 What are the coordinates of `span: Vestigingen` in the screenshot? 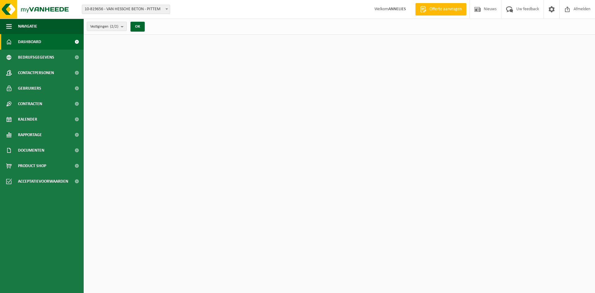 It's located at (104, 27).